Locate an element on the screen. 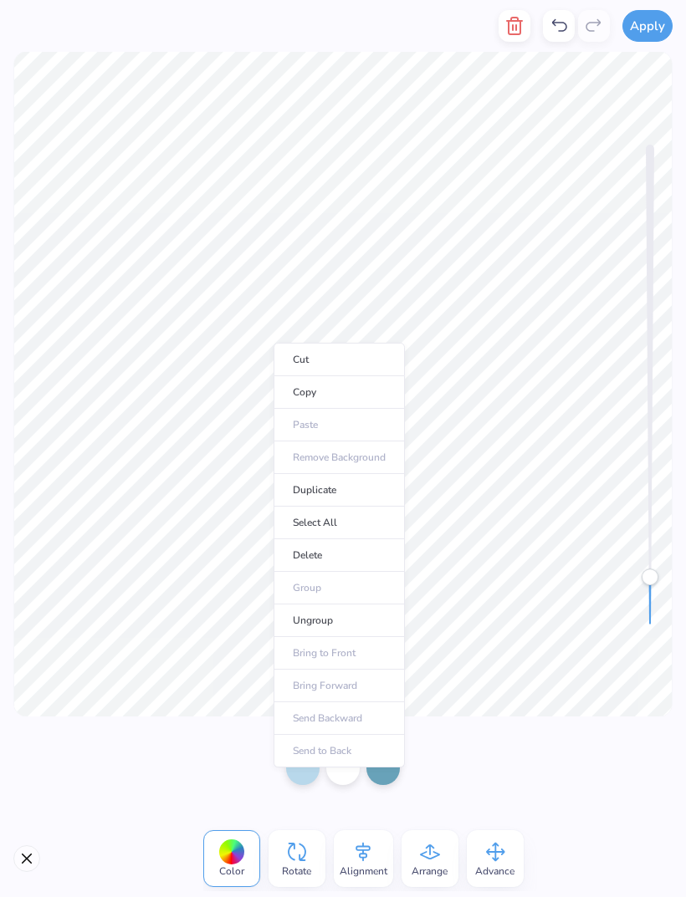 The height and width of the screenshot is (897, 686). button: Apply is located at coordinates (647, 26).